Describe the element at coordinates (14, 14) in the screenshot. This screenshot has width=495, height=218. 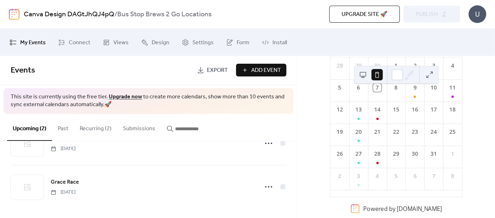
I see `img: logo` at that location.